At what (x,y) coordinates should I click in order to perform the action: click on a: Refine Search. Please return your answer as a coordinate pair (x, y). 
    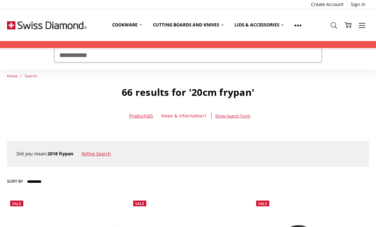
    Looking at the image, I should click on (96, 154).